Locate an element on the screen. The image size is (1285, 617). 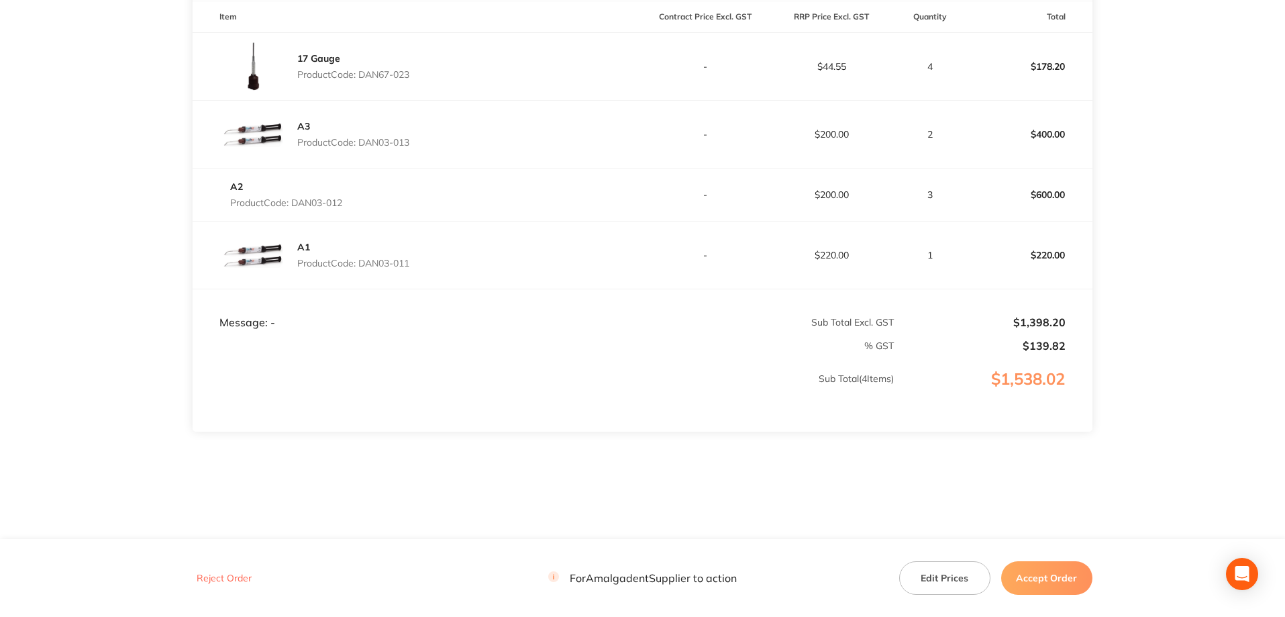
button: Edit Prices is located at coordinates (945, 578).